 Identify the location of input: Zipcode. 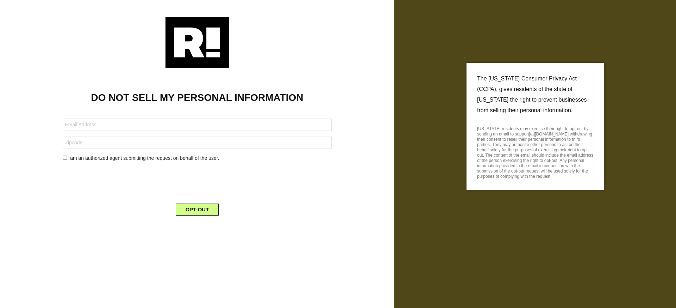
(197, 142).